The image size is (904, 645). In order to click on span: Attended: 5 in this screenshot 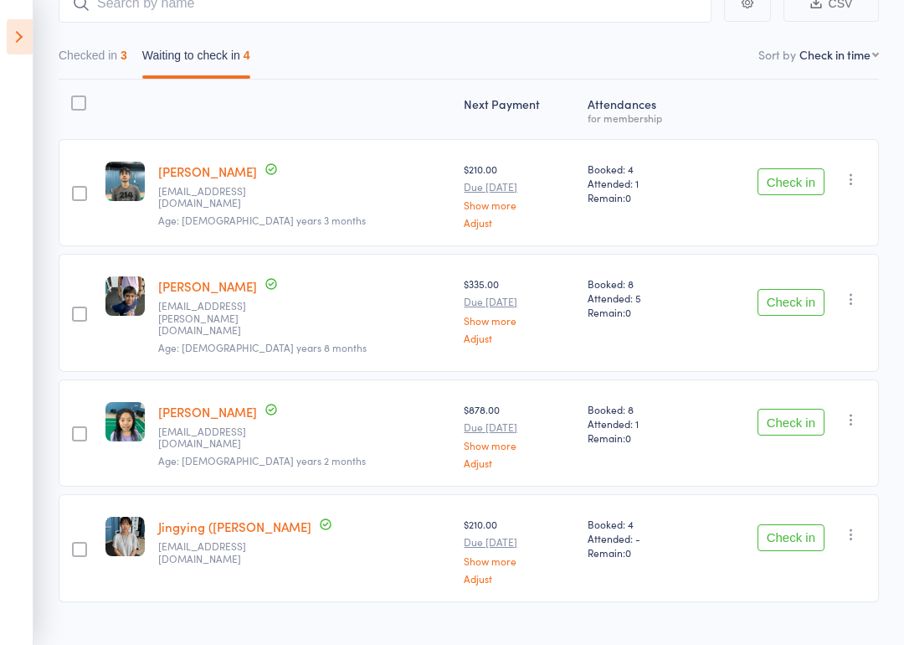, I will do `click(641, 297)`.